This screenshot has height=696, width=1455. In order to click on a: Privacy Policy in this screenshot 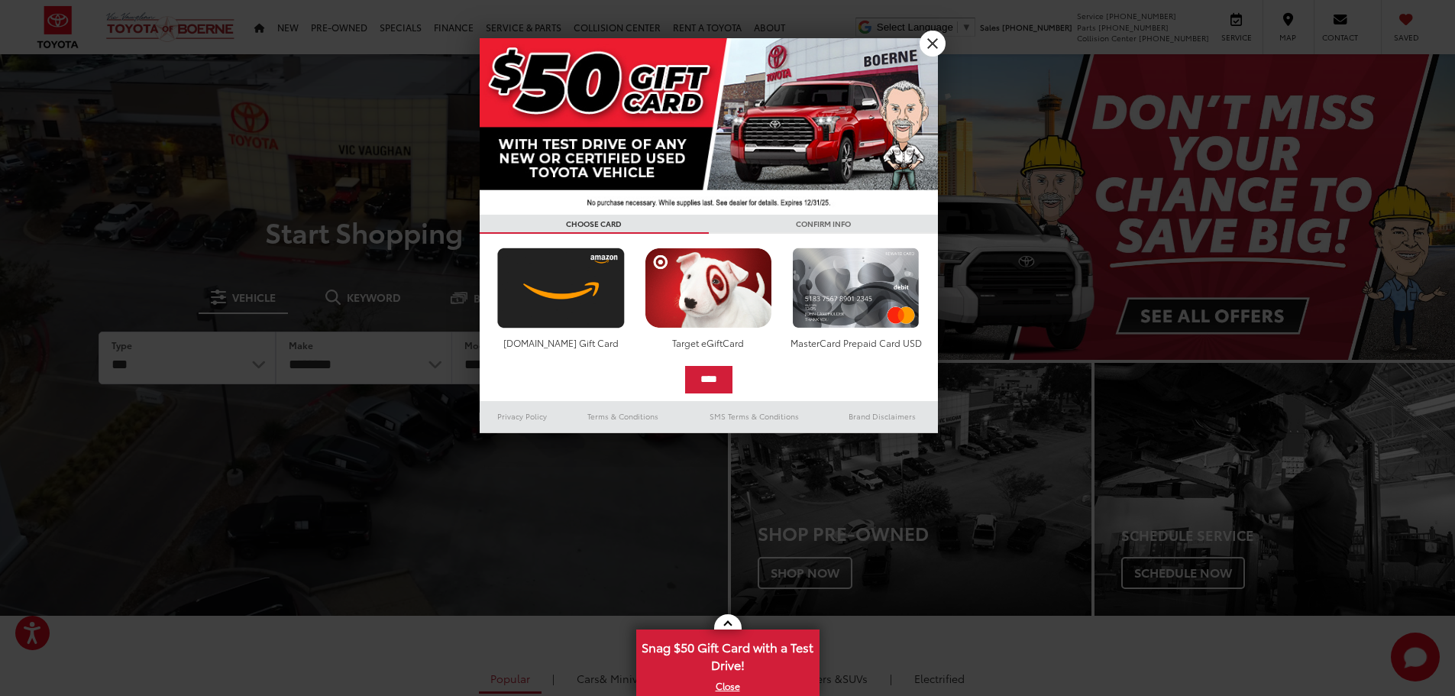, I will do `click(522, 416)`.